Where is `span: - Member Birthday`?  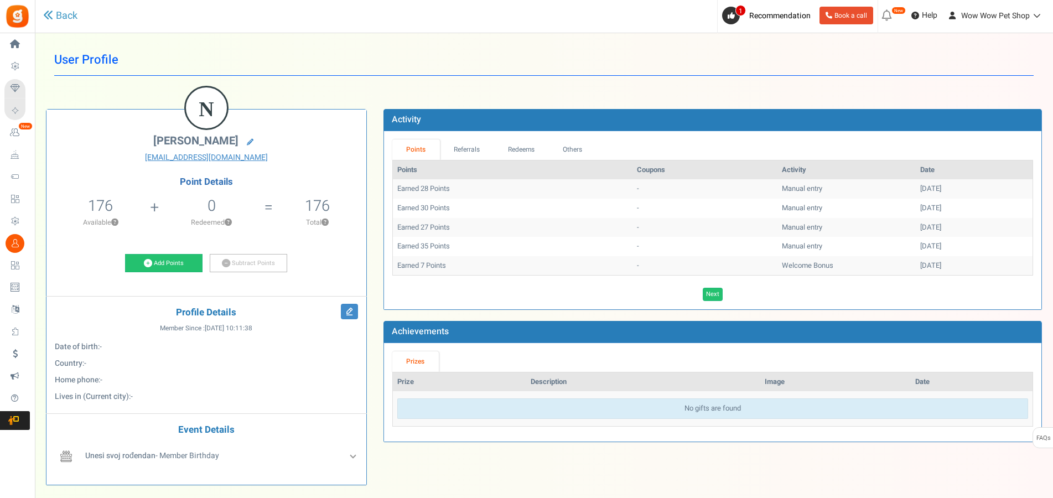
span: - Member Birthday is located at coordinates (152, 455).